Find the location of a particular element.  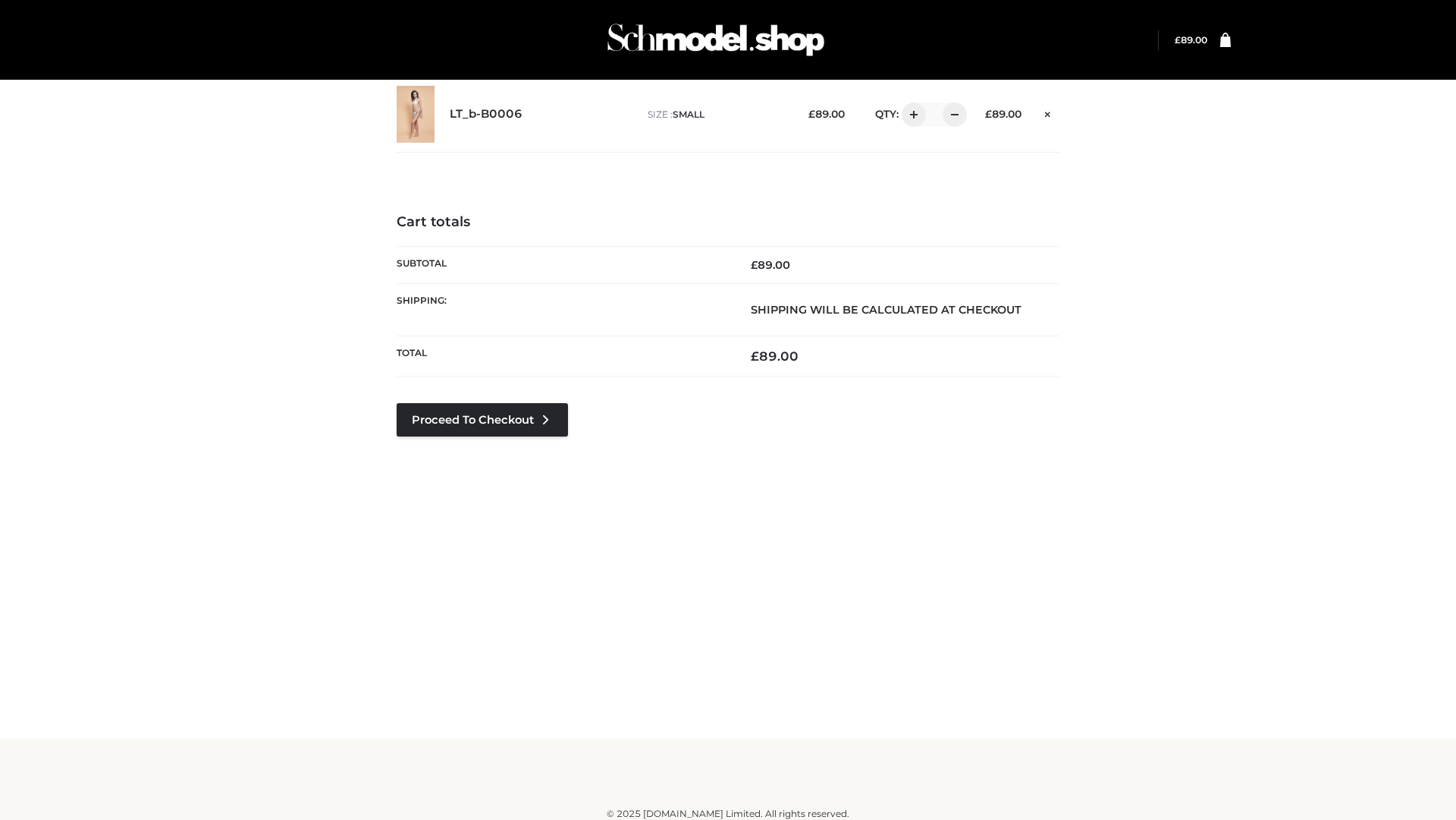

img: Schmodel Admin 964 is located at coordinates (716, 39).